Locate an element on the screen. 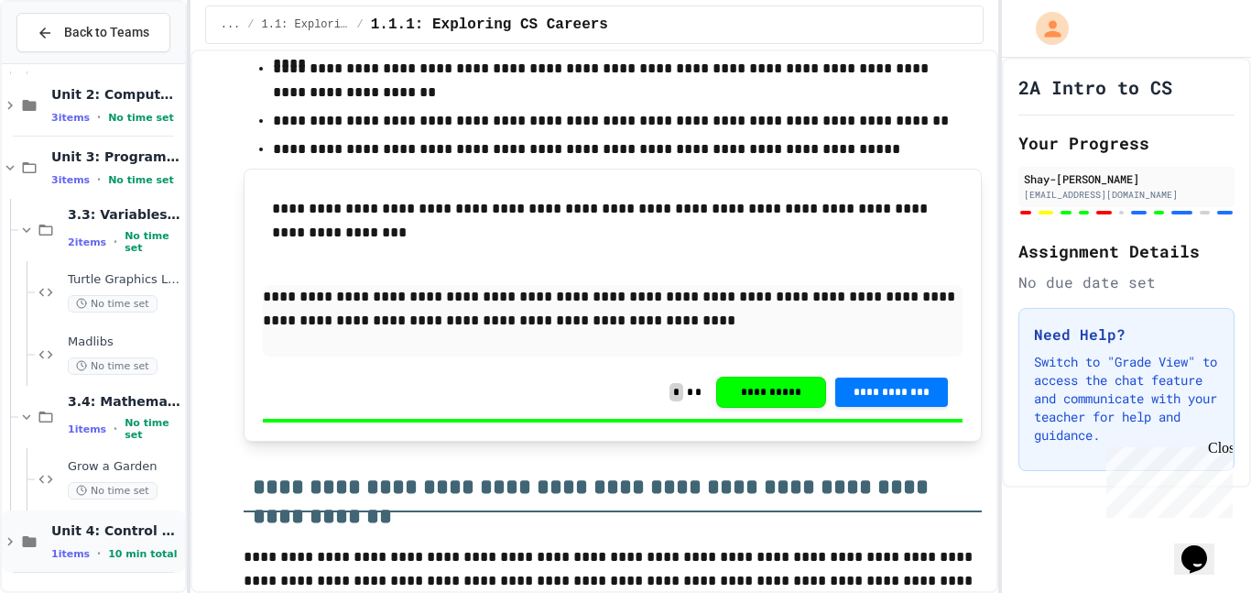  span: 1.1: Exploring CS Careers is located at coordinates (306, 25).